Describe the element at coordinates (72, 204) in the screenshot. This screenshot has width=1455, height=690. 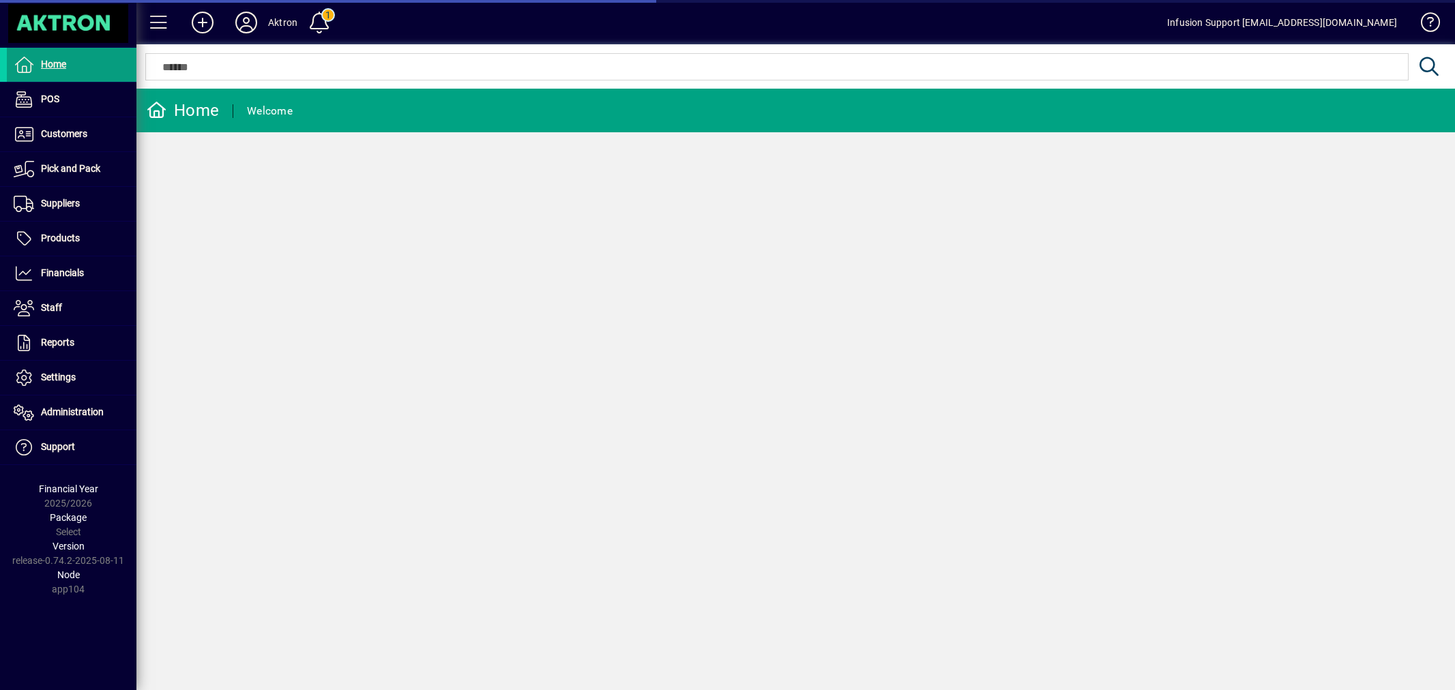
I see `a: Suppliers` at that location.